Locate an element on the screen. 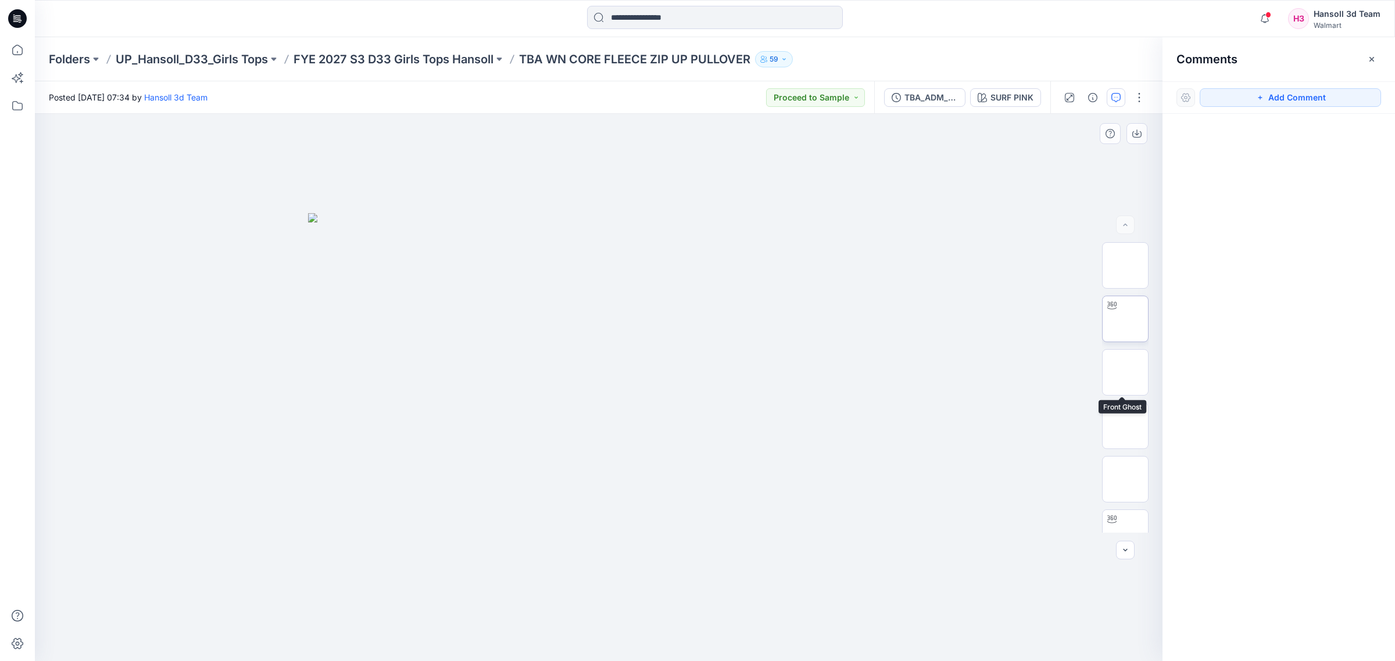 The width and height of the screenshot is (1395, 661). div: Walmart is located at coordinates (1347, 25).